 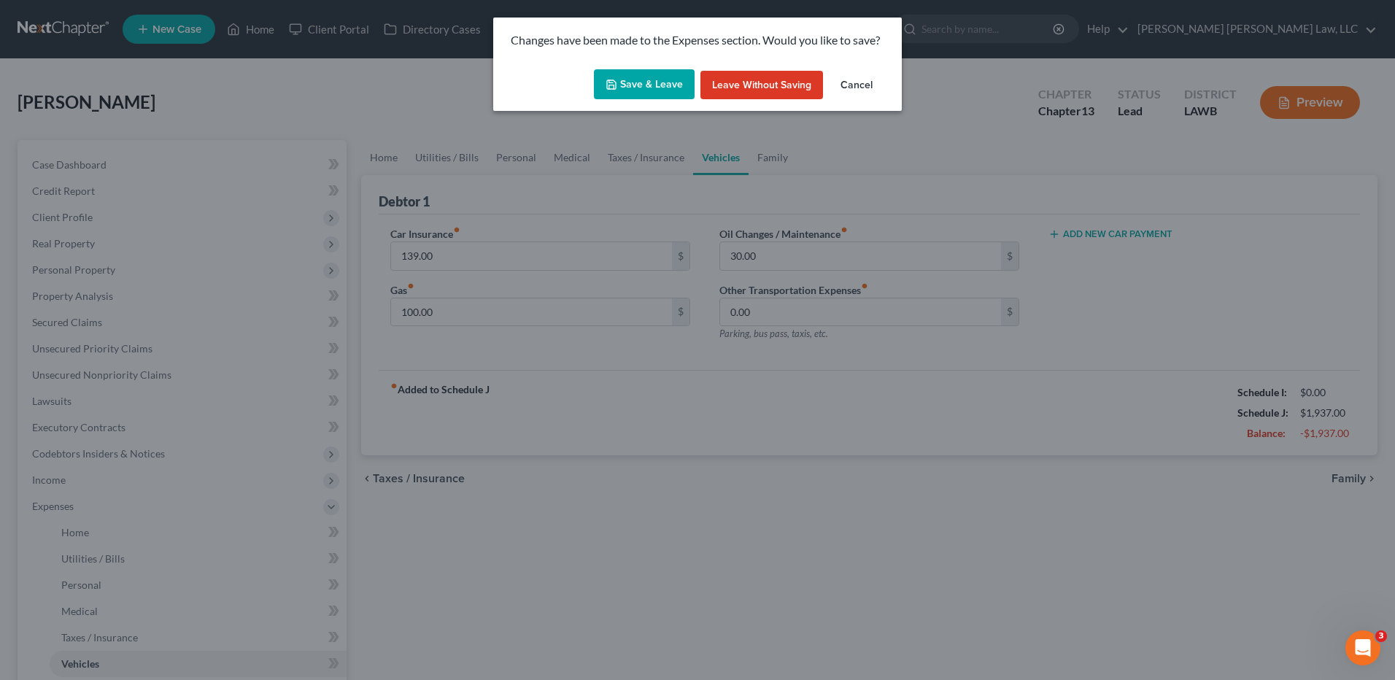 I want to click on button: Cancel, so click(x=857, y=85).